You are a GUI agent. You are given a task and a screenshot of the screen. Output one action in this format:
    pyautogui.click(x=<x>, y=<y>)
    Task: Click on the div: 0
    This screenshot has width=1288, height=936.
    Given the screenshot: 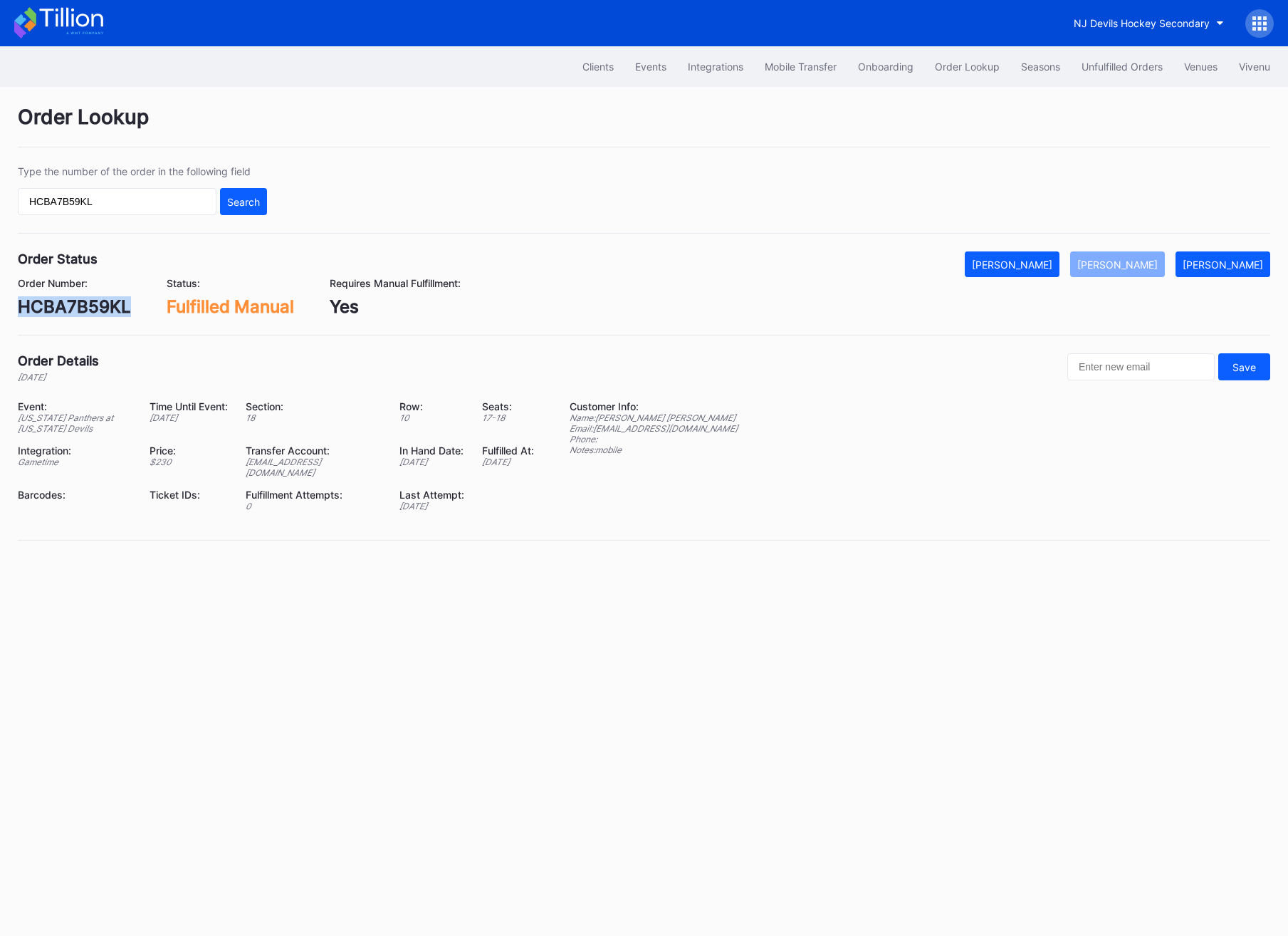 What is the action you would take?
    pyautogui.click(x=314, y=506)
    